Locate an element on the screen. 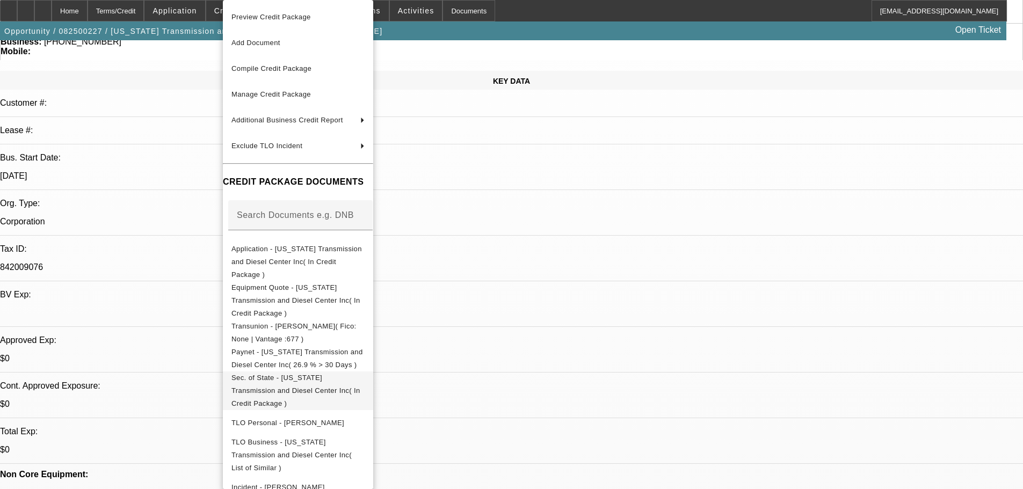 This screenshot has height=489, width=1023. span: Additional Business Credit Report is located at coordinates (287, 120).